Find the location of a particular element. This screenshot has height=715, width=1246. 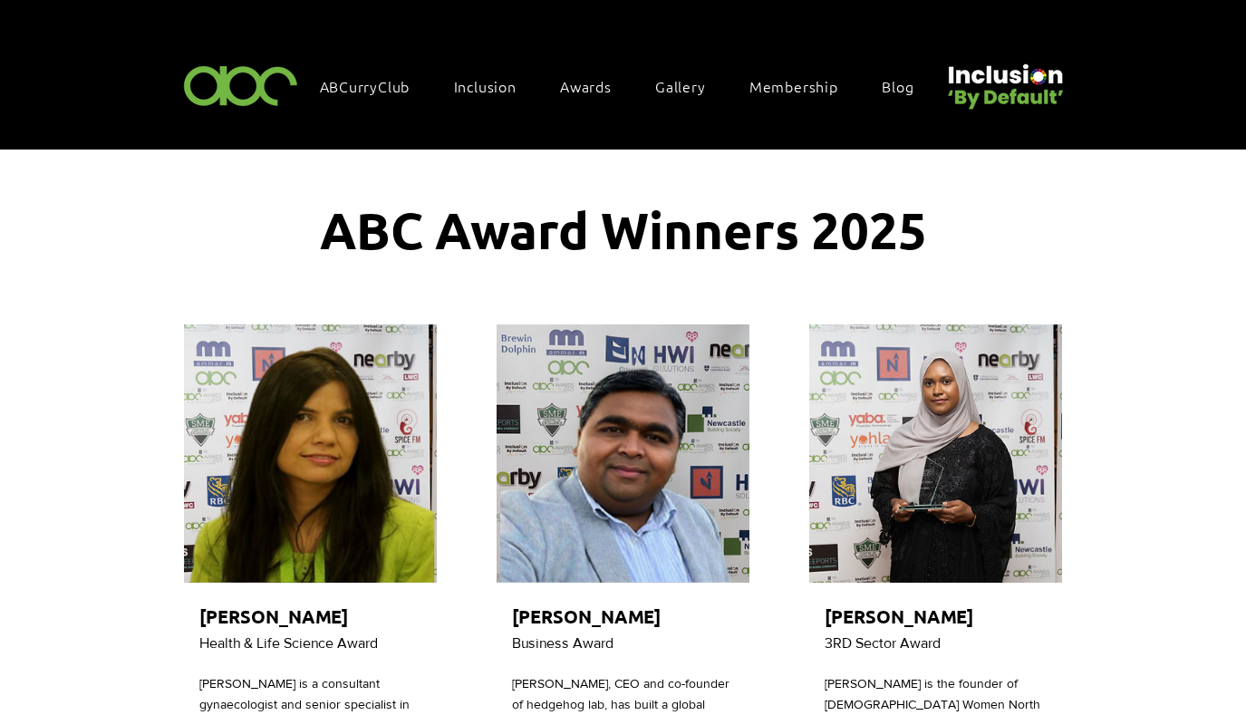

span: Membership is located at coordinates (794, 86).